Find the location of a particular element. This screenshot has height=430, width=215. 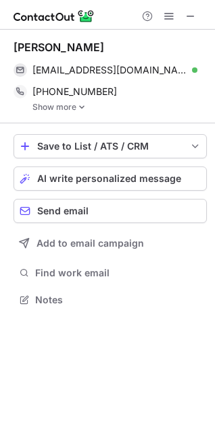

button: Notes is located at coordinates (110, 300).